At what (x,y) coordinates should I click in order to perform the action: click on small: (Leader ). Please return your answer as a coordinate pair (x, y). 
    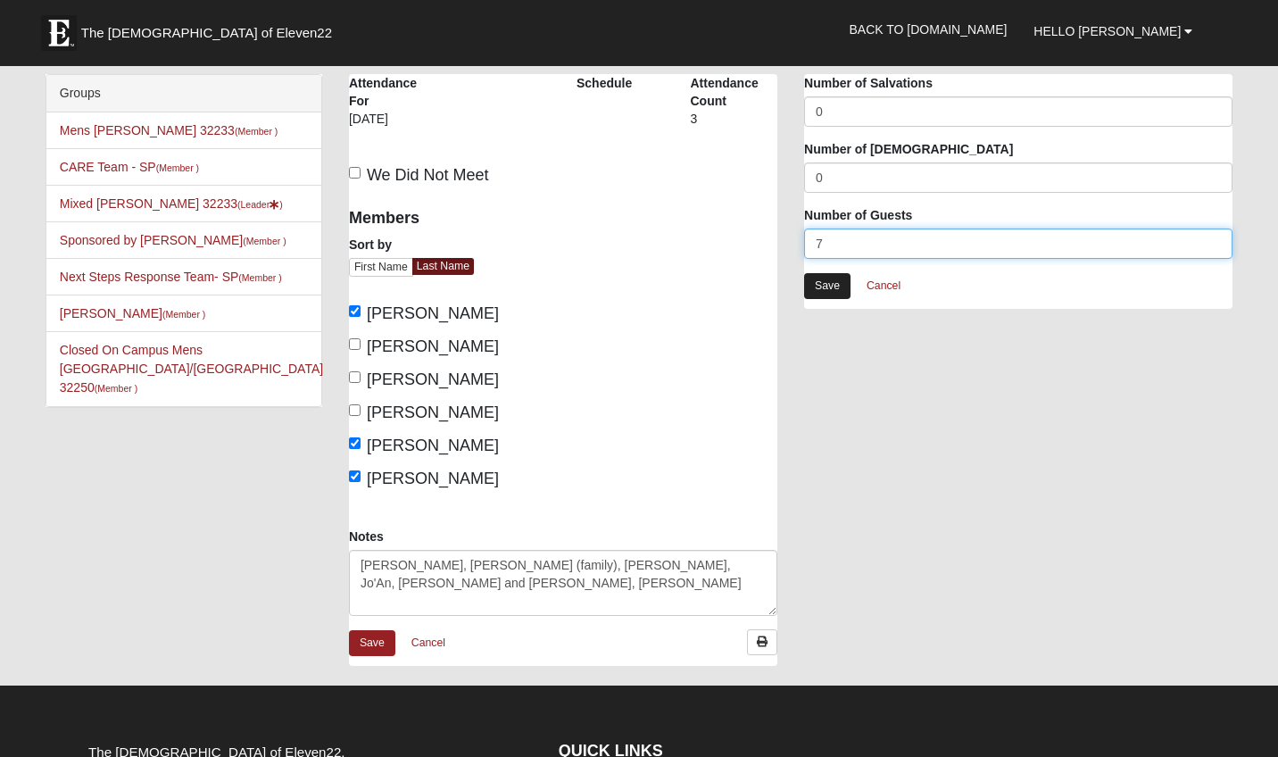
    Looking at the image, I should click on (260, 204).